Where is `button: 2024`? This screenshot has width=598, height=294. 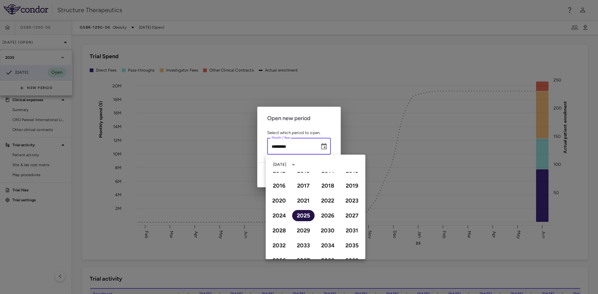 button: 2024 is located at coordinates (279, 216).